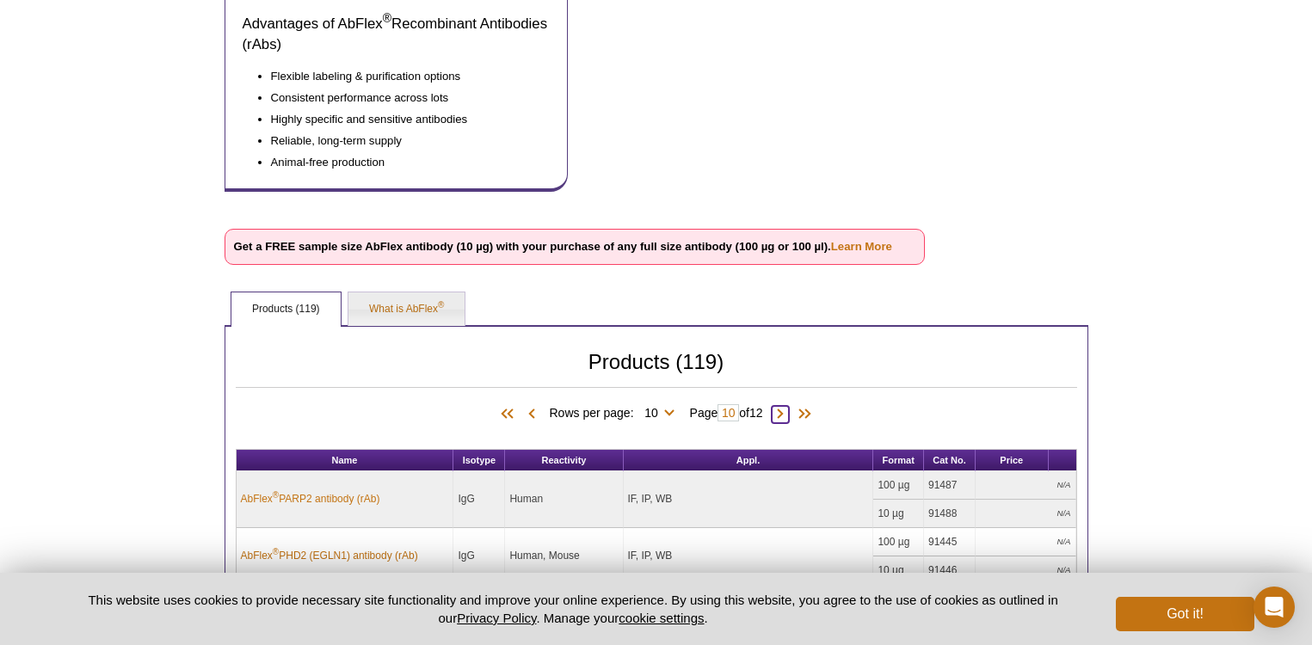  I want to click on strong: Get a FREE sample size AbFlex antibody (10 µg) with your purchase of any full size antibody (100 ..., so click(563, 246).